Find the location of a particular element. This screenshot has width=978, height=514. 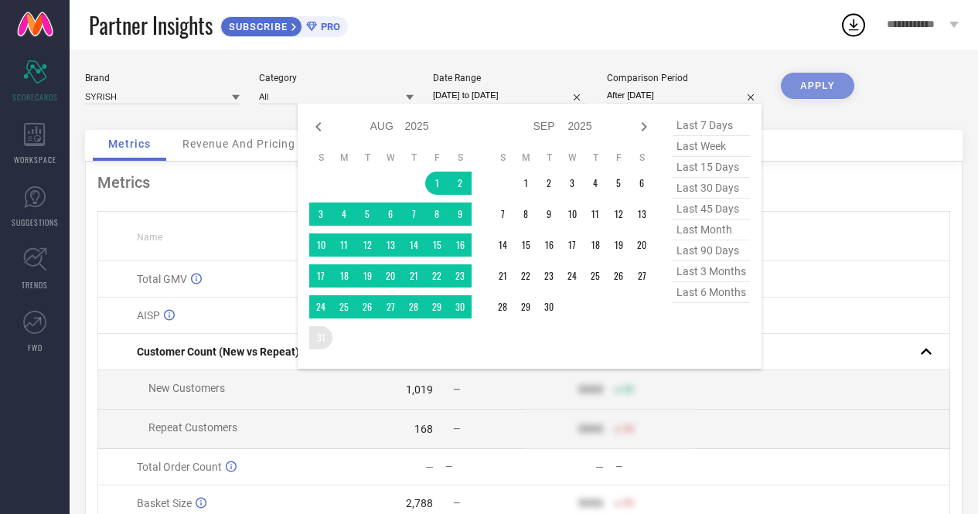

td: Sat Aug 16 2025 is located at coordinates (460, 245).